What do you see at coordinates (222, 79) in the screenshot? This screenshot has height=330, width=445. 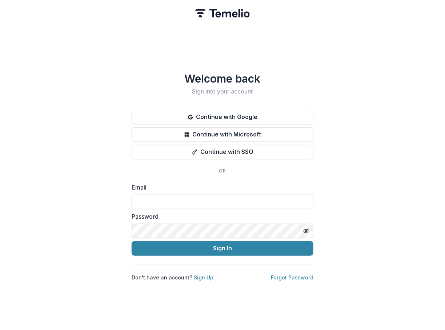 I see `h1: Welcome back` at bounding box center [222, 79].